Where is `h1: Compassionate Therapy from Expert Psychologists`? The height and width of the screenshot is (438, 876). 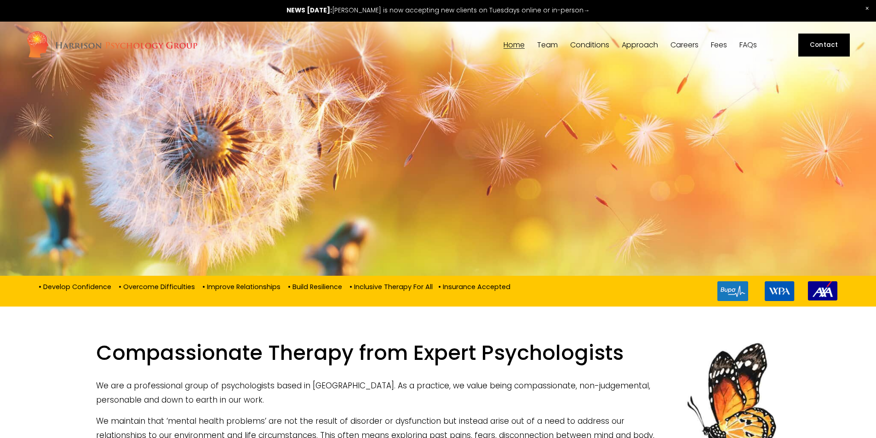
h1: Compassionate Therapy from Expert Psychologists is located at coordinates (438, 356).